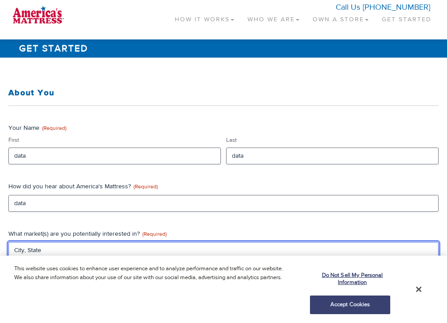 The width and height of the screenshot is (447, 323). I want to click on a: Own a Store, so click(340, 17).